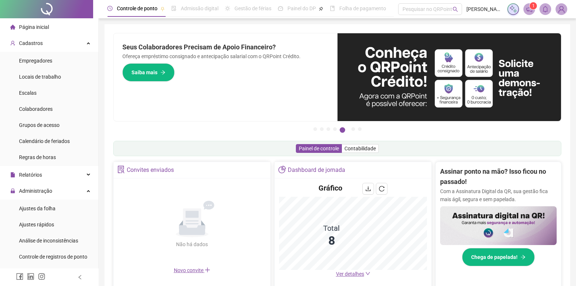  What do you see at coordinates (455, 9) in the screenshot?
I see `span: search` at bounding box center [455, 9].